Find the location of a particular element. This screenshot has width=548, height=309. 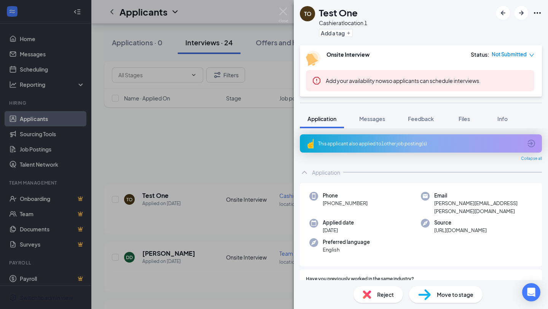

svg: ChevronUp is located at coordinates (304, 172).